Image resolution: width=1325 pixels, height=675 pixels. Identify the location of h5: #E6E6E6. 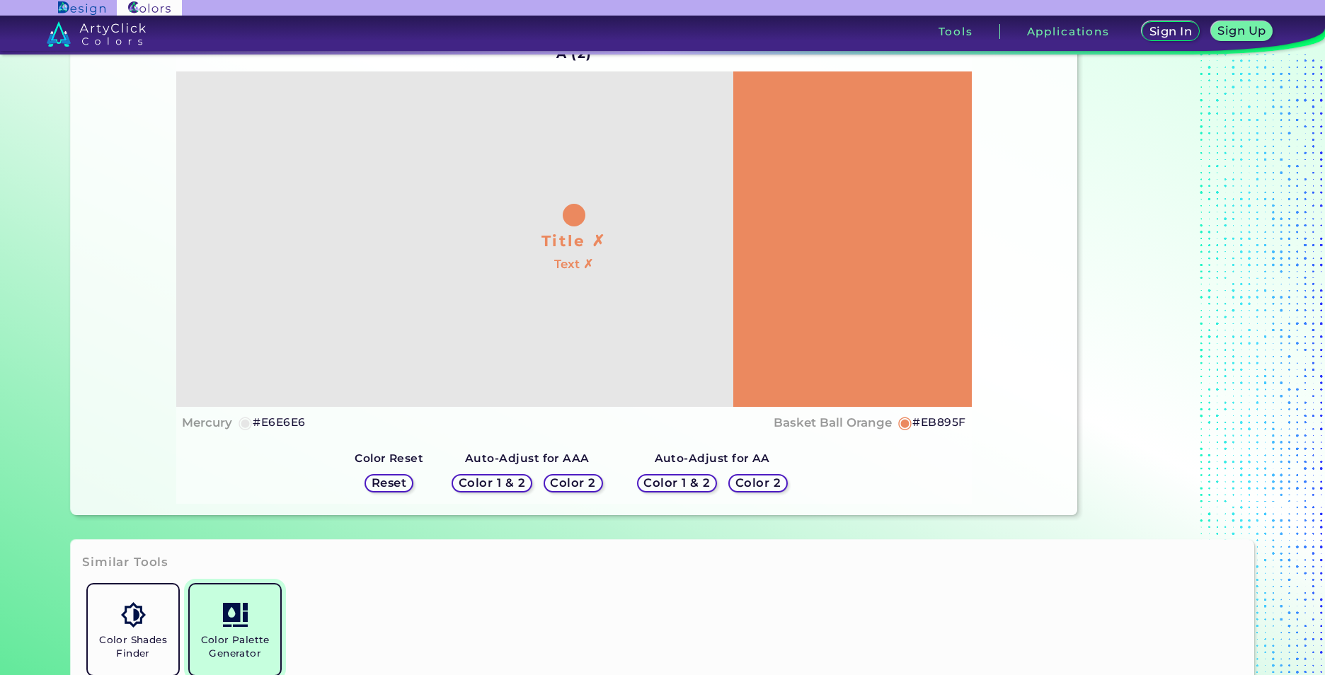
(279, 422).